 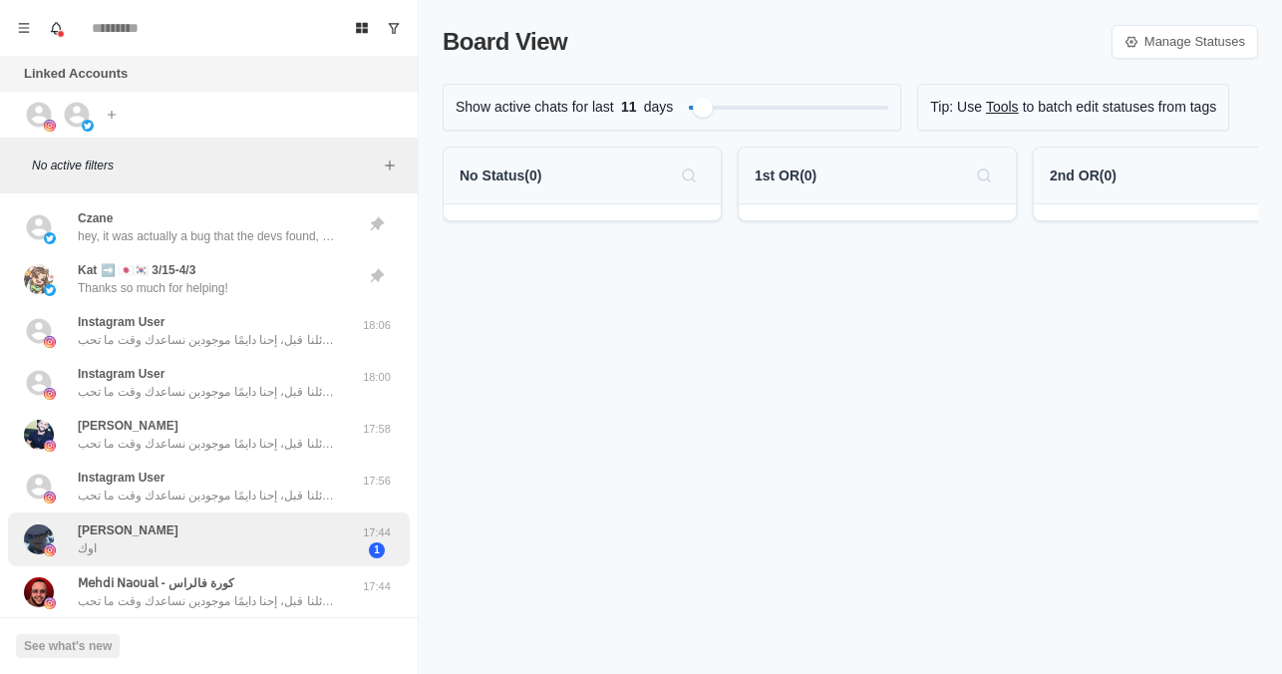 I want to click on button: Menu, so click(x=24, y=28).